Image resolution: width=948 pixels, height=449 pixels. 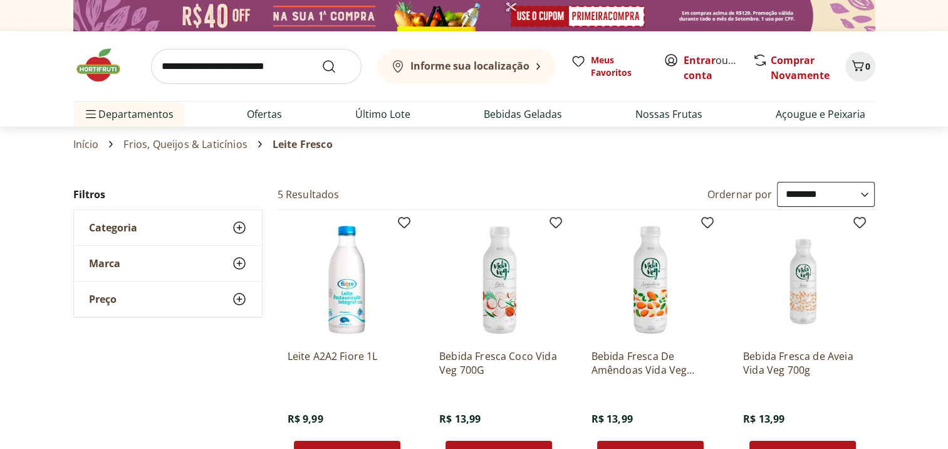 What do you see at coordinates (168, 227) in the screenshot?
I see `button: Categoria` at bounding box center [168, 227].